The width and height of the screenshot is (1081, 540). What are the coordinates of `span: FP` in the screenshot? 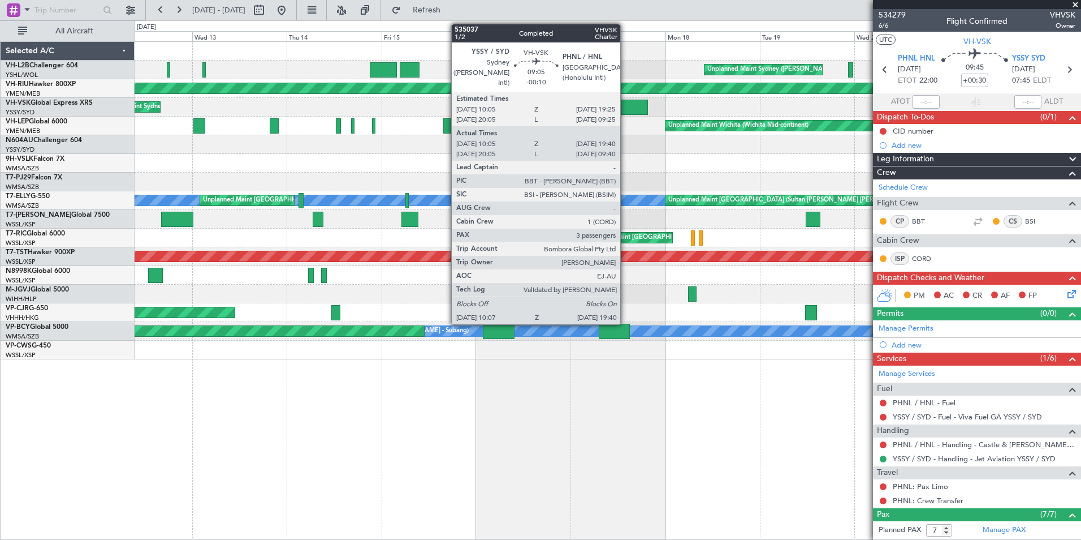 It's located at (1033, 296).